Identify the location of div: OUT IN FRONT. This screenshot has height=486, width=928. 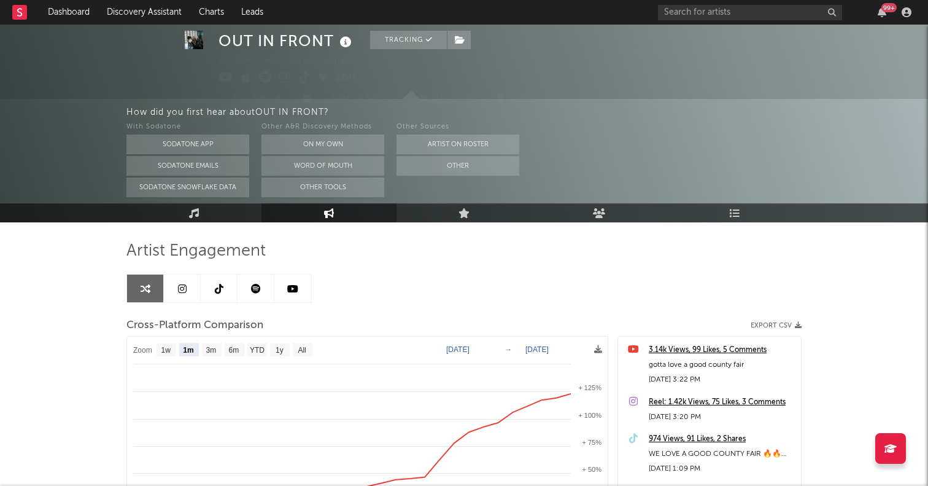
(287, 41).